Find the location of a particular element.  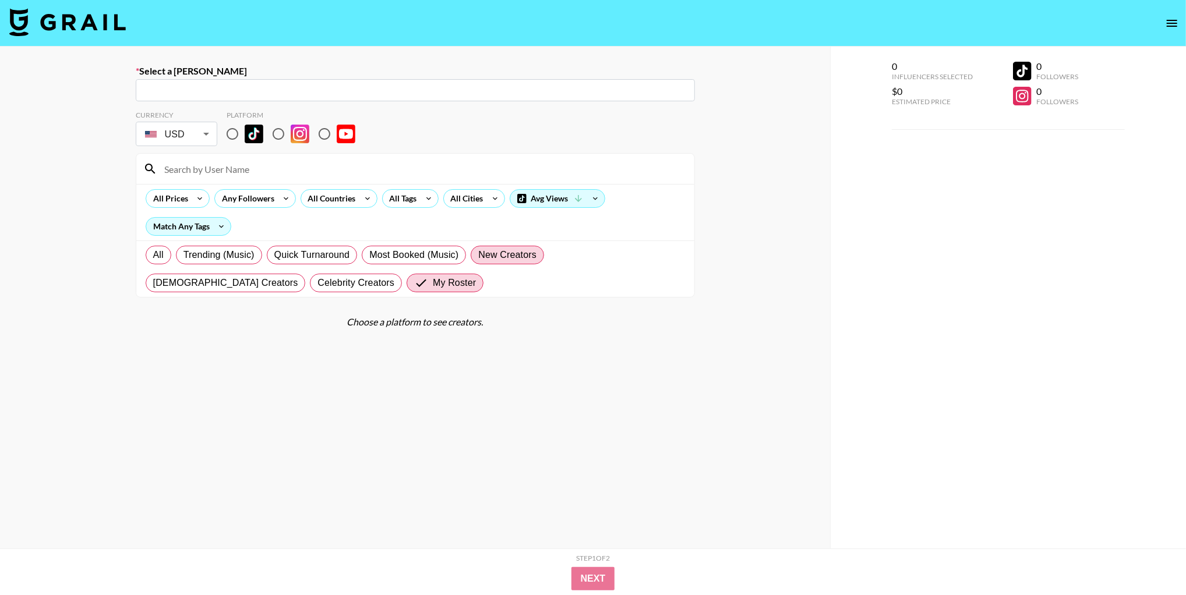

div: Choose a platform to see creators. is located at coordinates (415, 322).